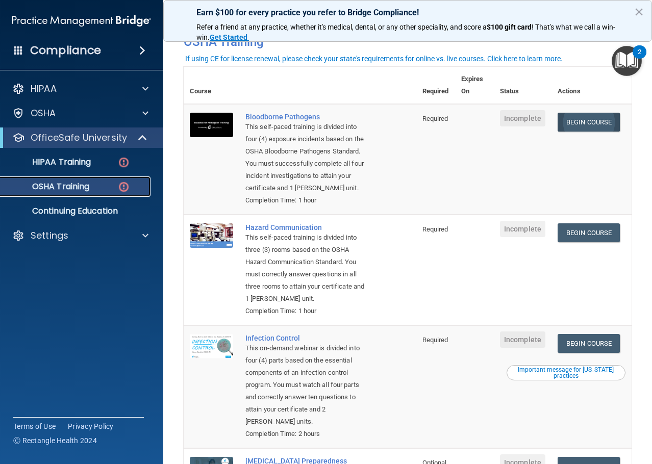  I want to click on div: 2, so click(639, 59).